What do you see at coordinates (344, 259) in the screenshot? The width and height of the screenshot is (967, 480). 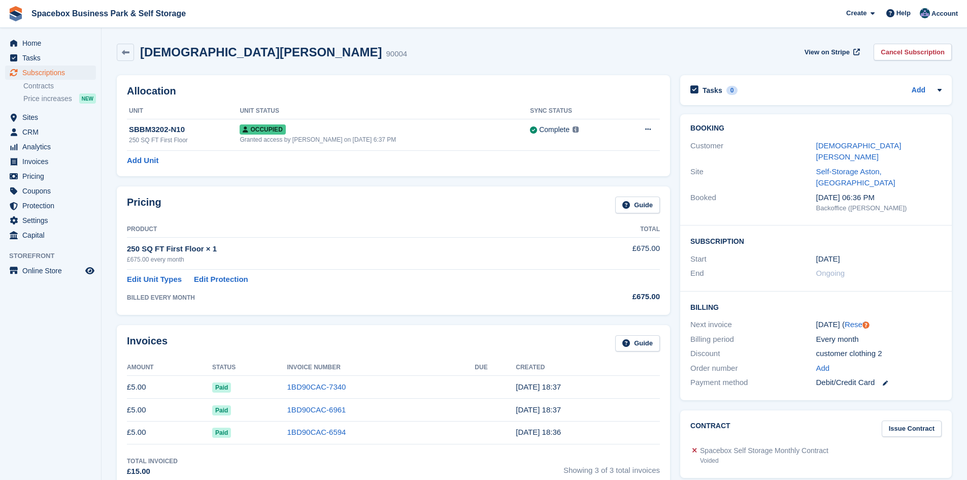 I see `div: £675.00 every month` at bounding box center [344, 259].